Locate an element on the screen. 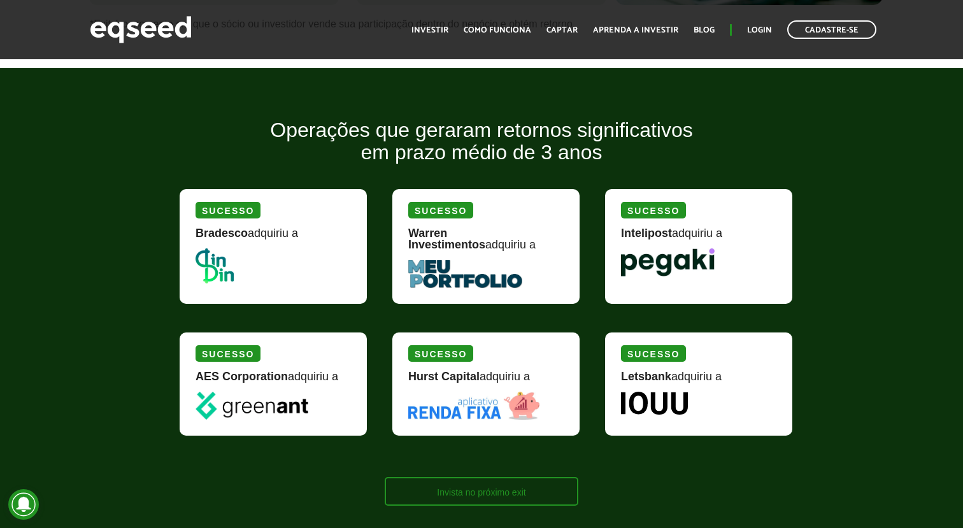 The image size is (963, 528). img: EqSeed is located at coordinates (141, 29).